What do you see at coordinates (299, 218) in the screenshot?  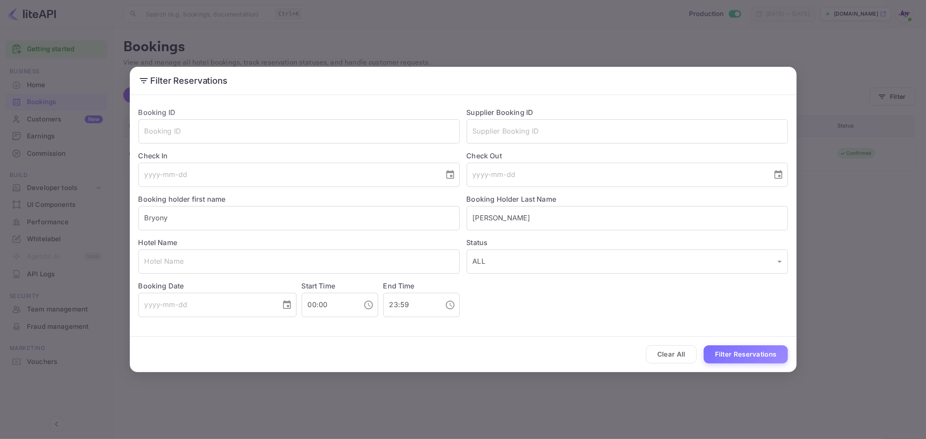 I see `input: Holder First Name` at bounding box center [299, 218].